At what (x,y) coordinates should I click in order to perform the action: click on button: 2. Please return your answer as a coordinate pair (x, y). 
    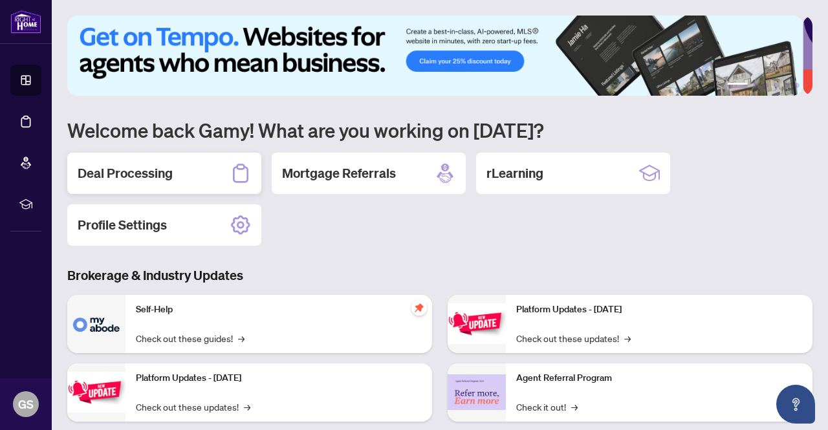
    Looking at the image, I should click on (755, 85).